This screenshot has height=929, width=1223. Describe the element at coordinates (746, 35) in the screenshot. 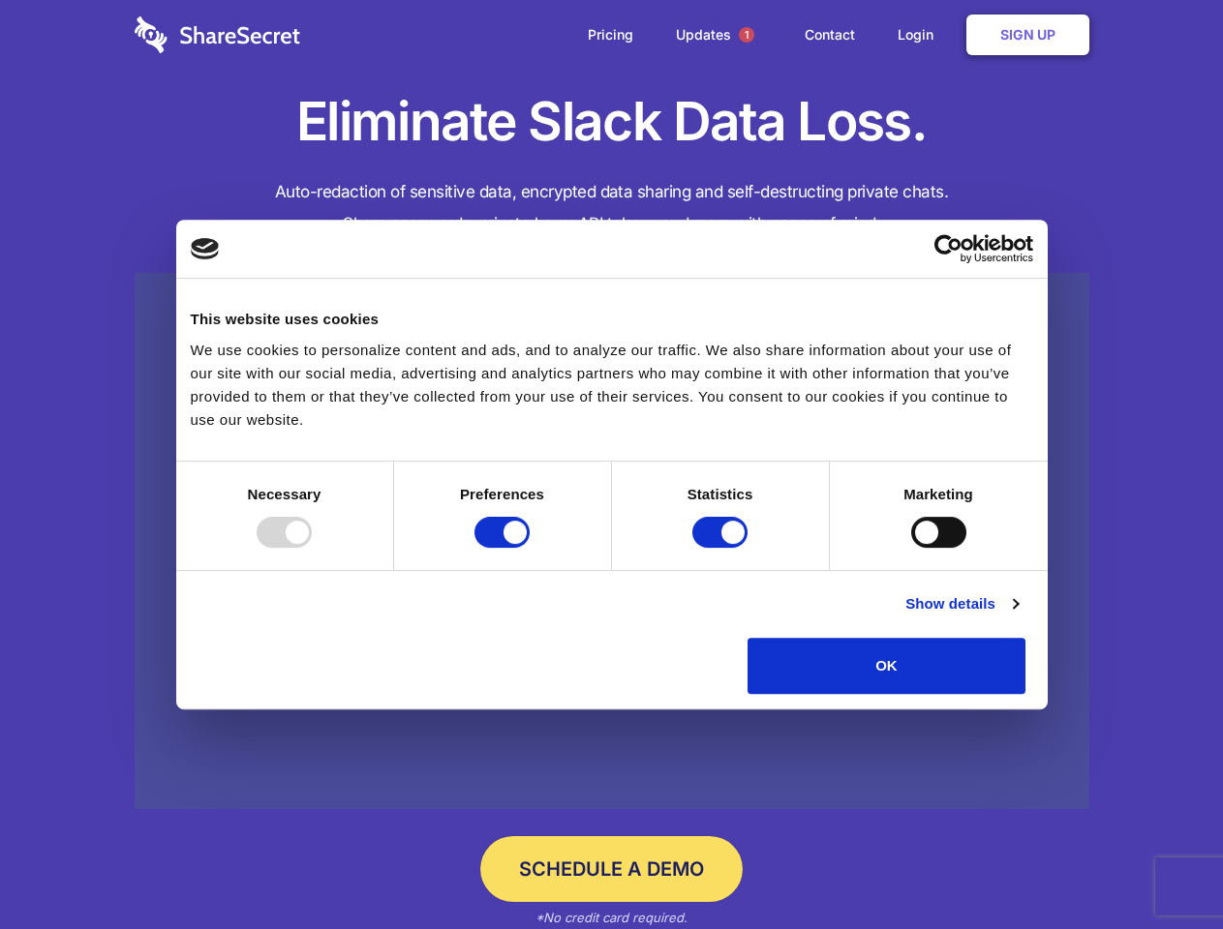

I see `span: 1` at that location.